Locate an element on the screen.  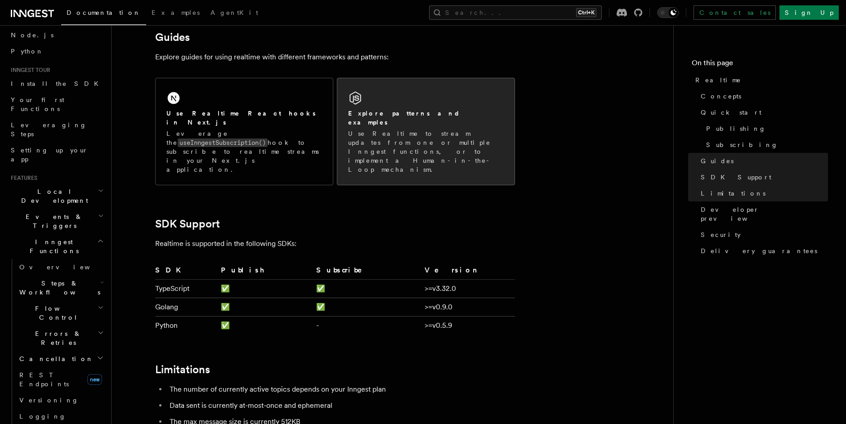
span: Your first Functions is located at coordinates (37, 104).